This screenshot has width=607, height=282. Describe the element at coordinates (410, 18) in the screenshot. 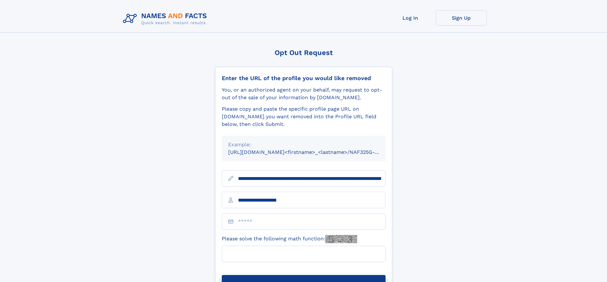

I see `a: Log In` at that location.